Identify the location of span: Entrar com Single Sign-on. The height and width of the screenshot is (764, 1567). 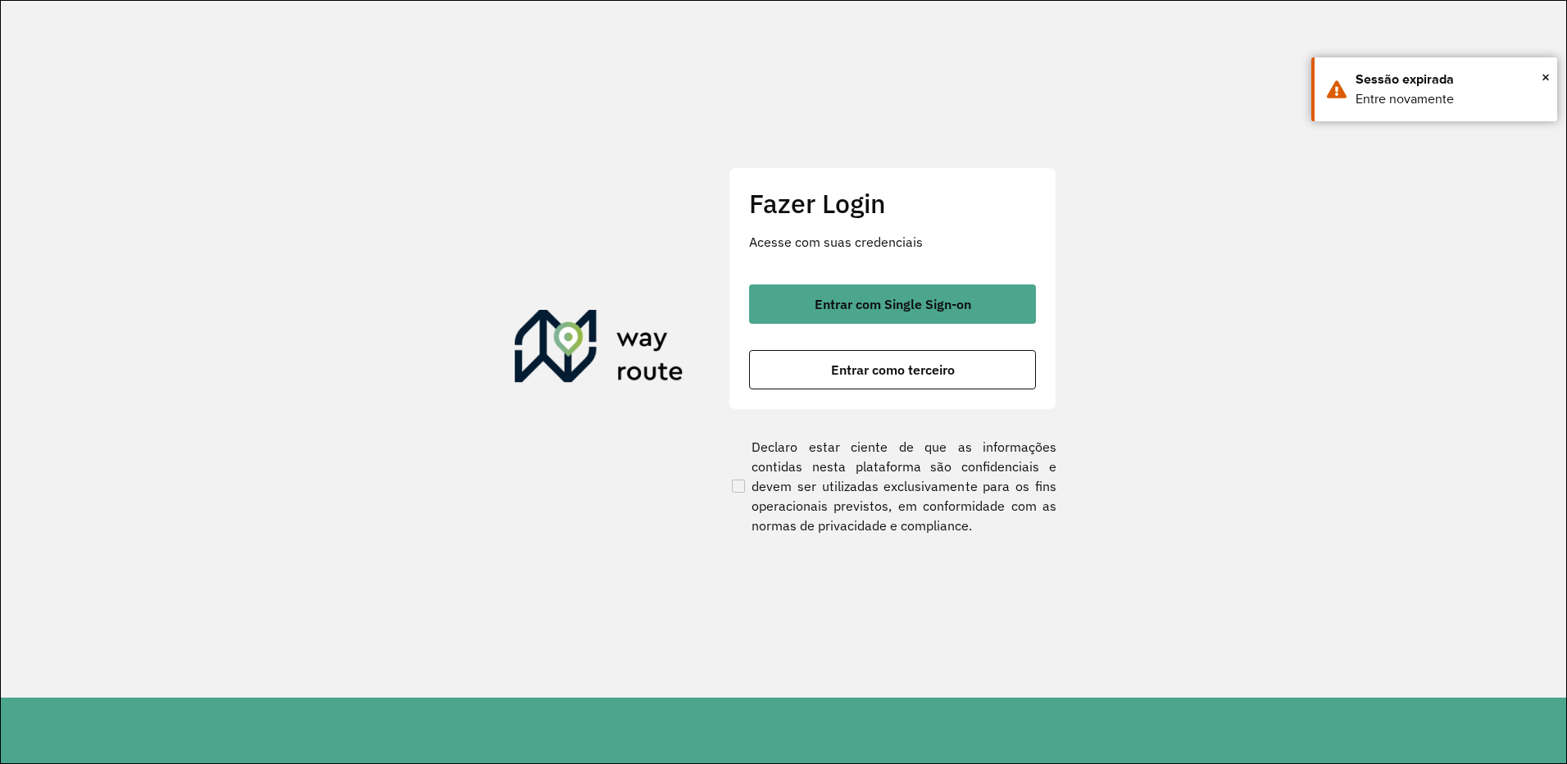
(892, 304).